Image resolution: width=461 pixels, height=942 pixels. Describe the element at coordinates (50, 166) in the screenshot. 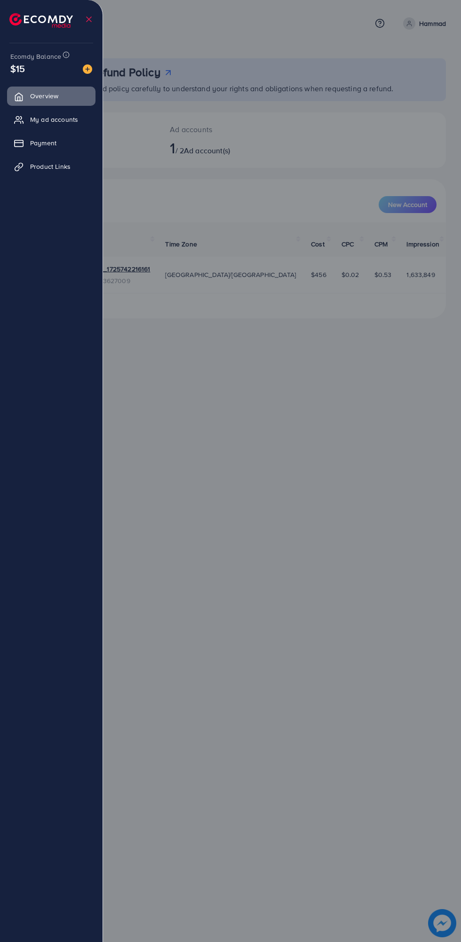

I see `span: Product Links` at that location.